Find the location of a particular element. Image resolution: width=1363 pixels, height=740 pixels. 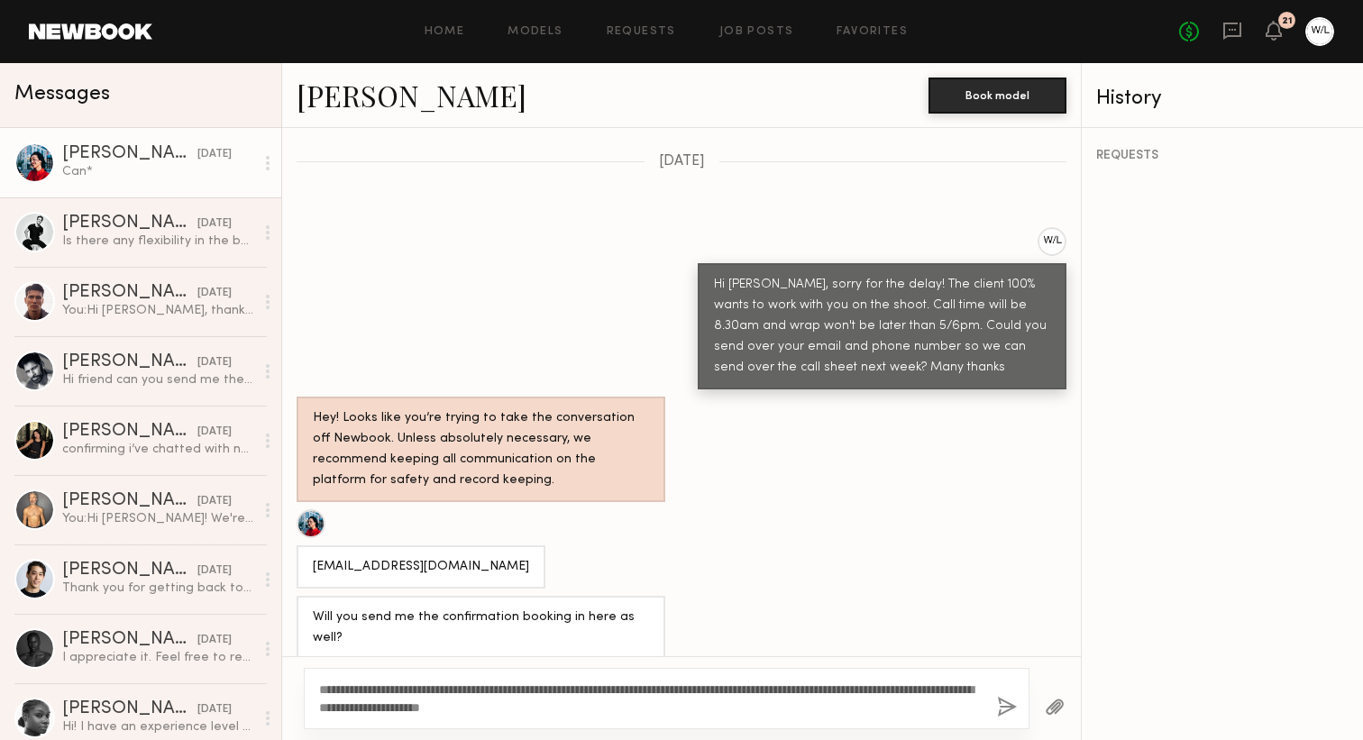

a: Models is located at coordinates (535, 32).